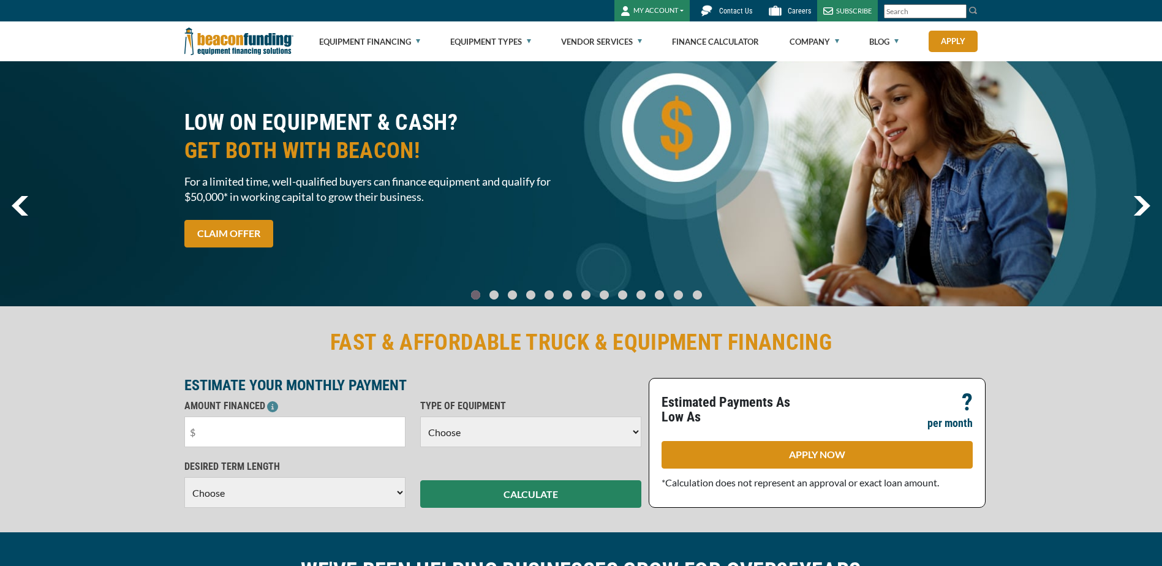 The image size is (1162, 566). What do you see at coordinates (641, 295) in the screenshot?
I see `a: Go To Slide 9` at bounding box center [641, 295].